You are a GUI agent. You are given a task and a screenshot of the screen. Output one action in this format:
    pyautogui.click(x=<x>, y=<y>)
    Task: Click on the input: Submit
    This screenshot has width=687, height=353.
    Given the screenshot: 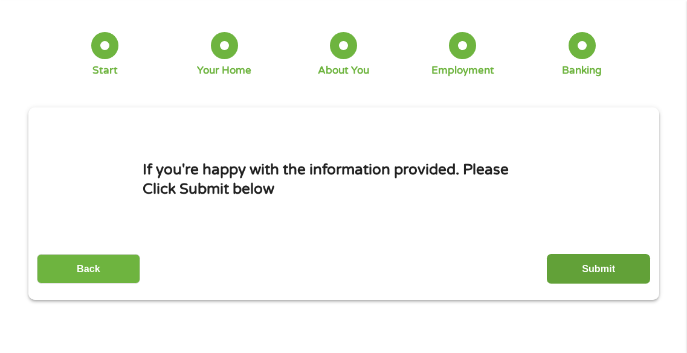 What is the action you would take?
    pyautogui.click(x=598, y=269)
    